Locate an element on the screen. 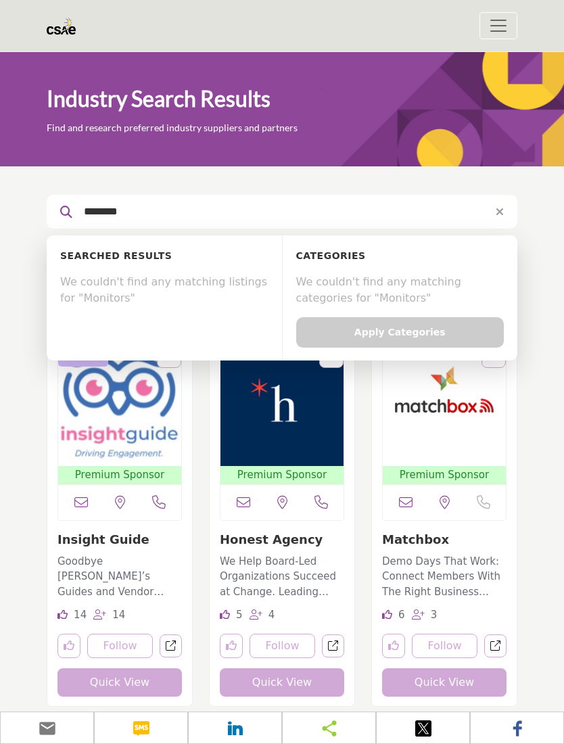 This screenshot has width=564, height=744. p: Demo Days That Work: Connect Members With The Right Business Solutions Matchbox produces category... is located at coordinates (444, 577).